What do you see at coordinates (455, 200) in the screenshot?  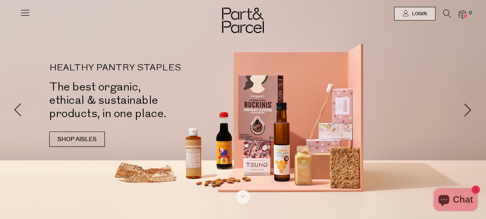 I see `inbox-online-store-chat: Shopify online store chat` at bounding box center [455, 200].